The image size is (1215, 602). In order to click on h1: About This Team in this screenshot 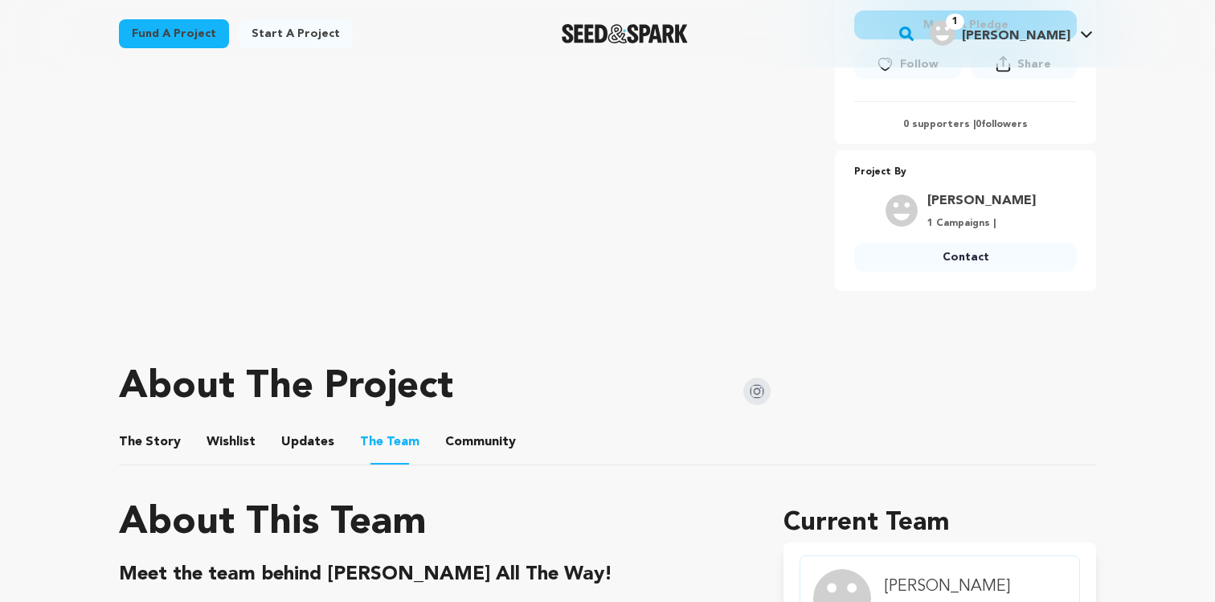, I will do `click(273, 523)`.